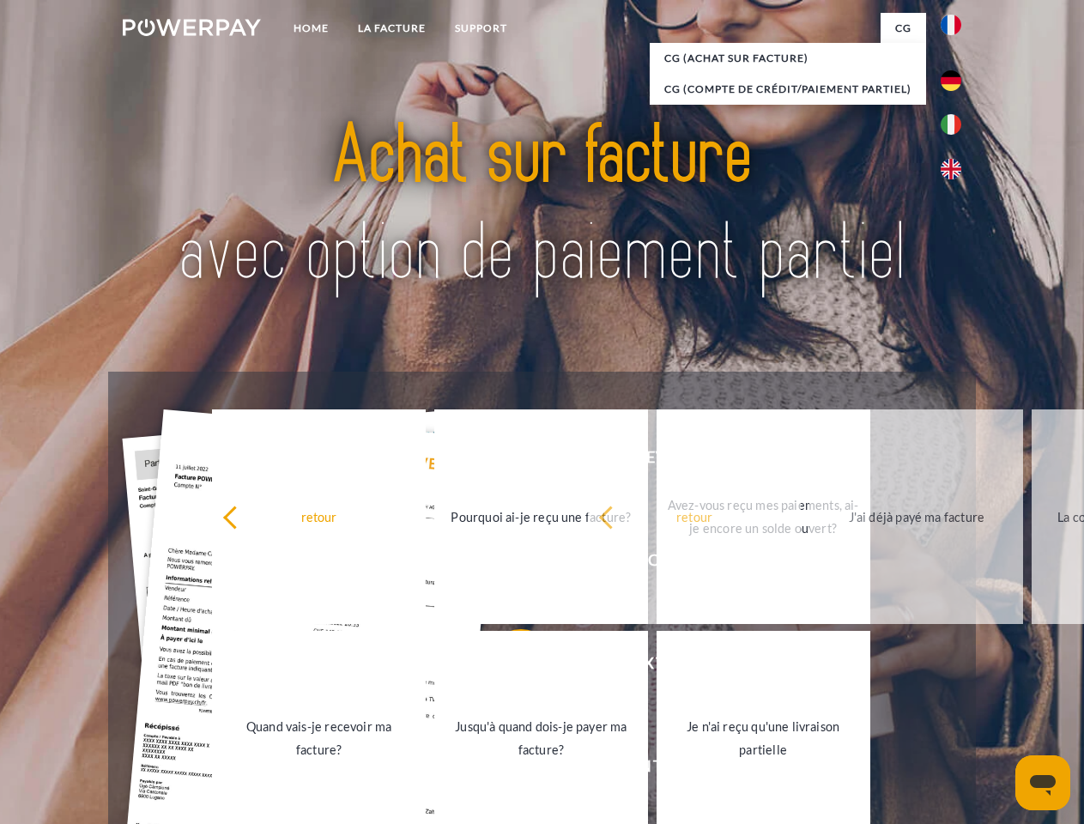 The image size is (1084, 824). Describe the element at coordinates (542, 205) in the screenshot. I see `img: title-powerpay_fr.svg` at that location.